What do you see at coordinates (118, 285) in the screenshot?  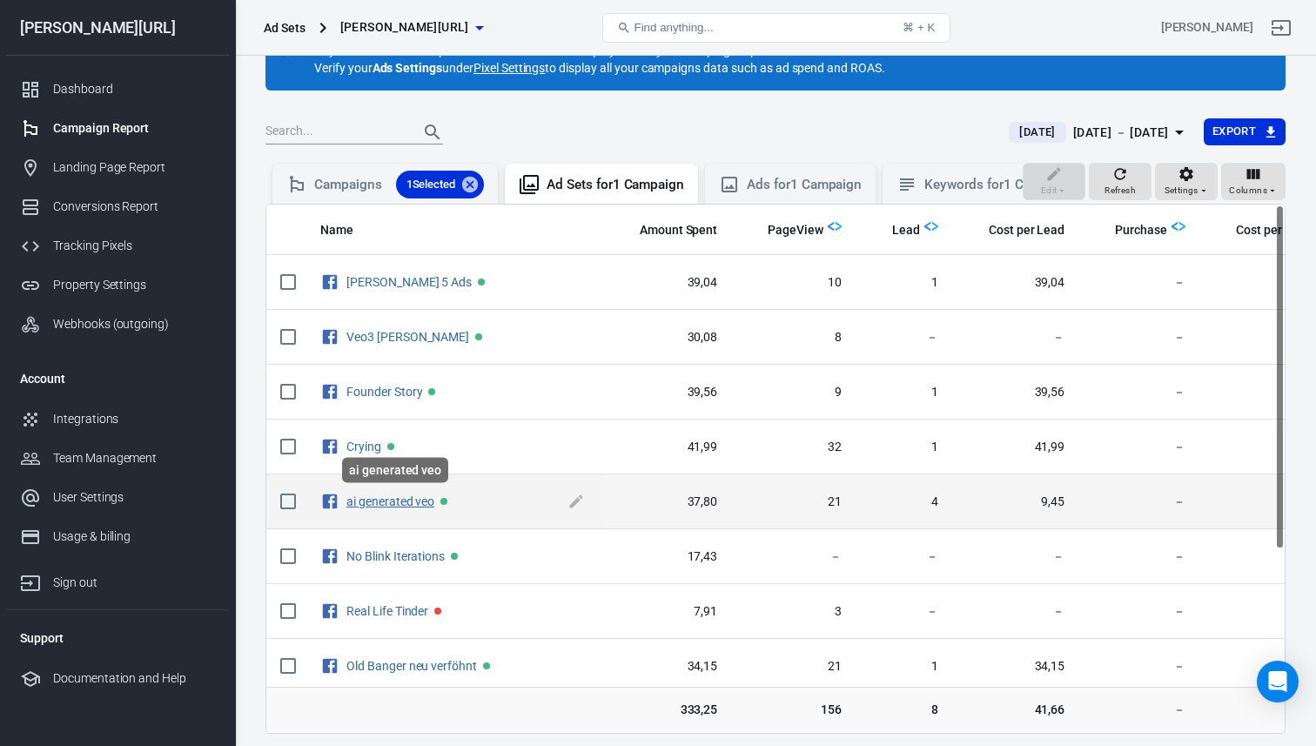 I see `a: Property Settings` at bounding box center [118, 285].